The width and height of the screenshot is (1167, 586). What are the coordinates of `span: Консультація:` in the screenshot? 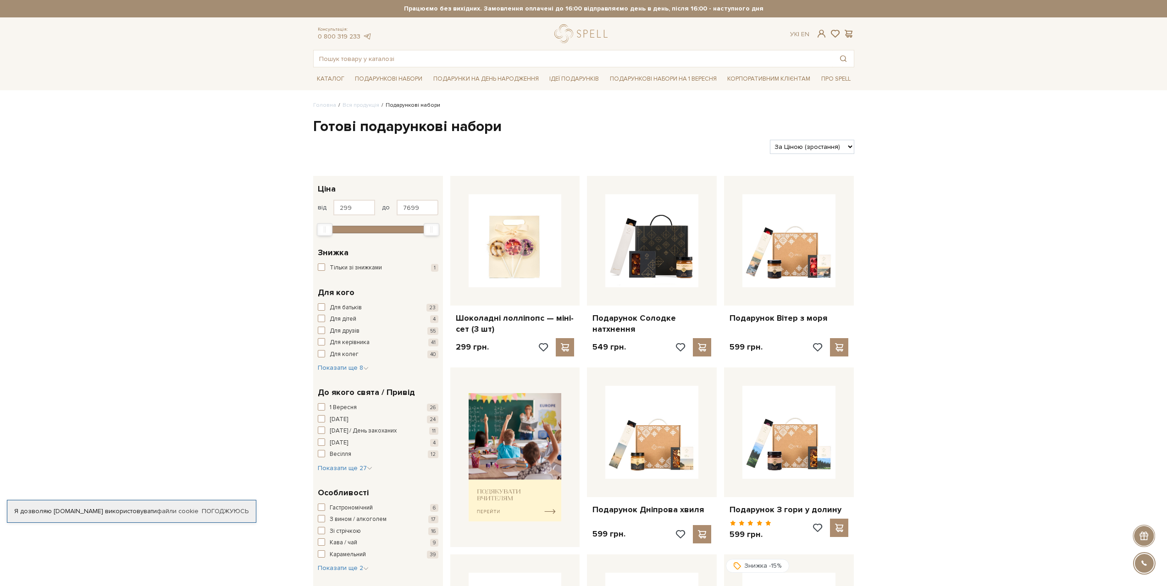 It's located at (345, 29).